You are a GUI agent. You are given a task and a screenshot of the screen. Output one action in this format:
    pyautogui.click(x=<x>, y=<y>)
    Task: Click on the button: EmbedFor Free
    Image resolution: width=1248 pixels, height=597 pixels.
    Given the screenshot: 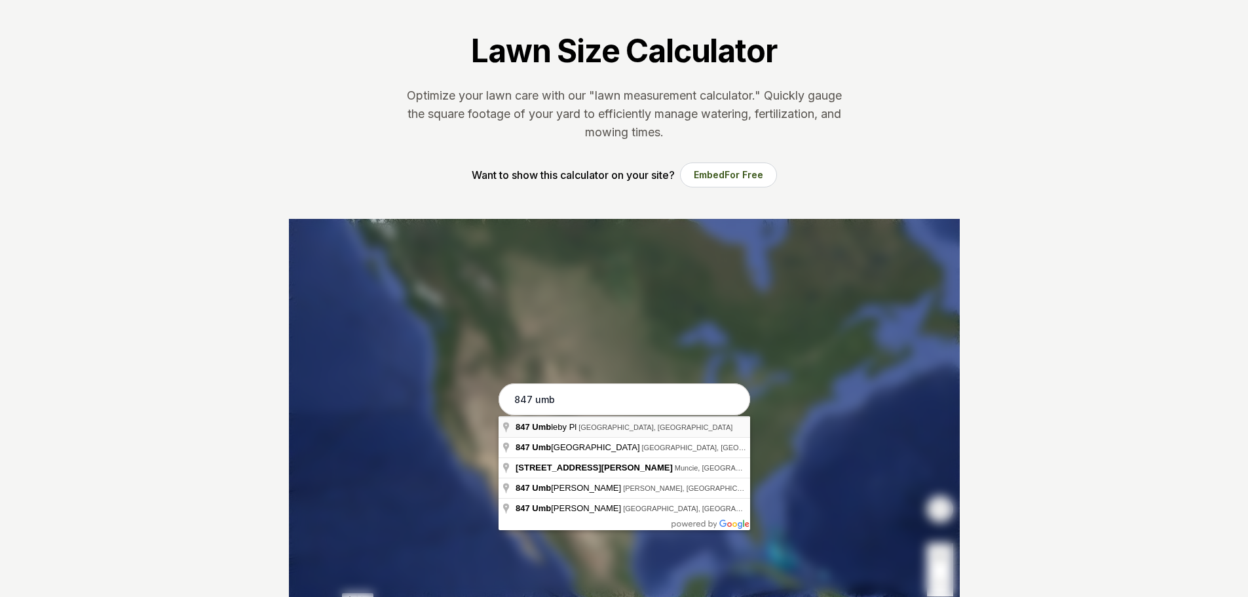 What is the action you would take?
    pyautogui.click(x=729, y=175)
    